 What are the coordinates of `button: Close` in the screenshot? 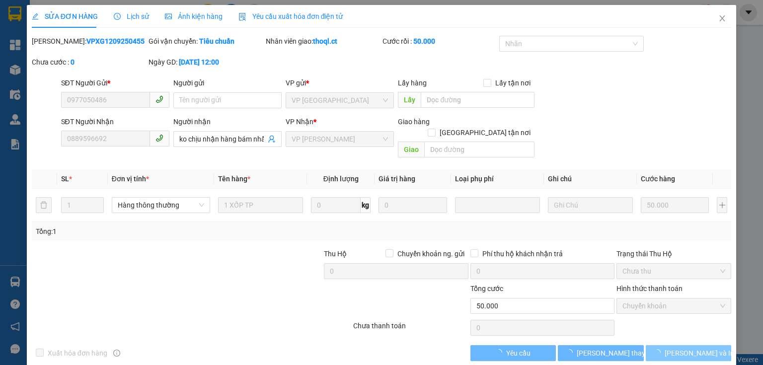 It's located at (723, 19).